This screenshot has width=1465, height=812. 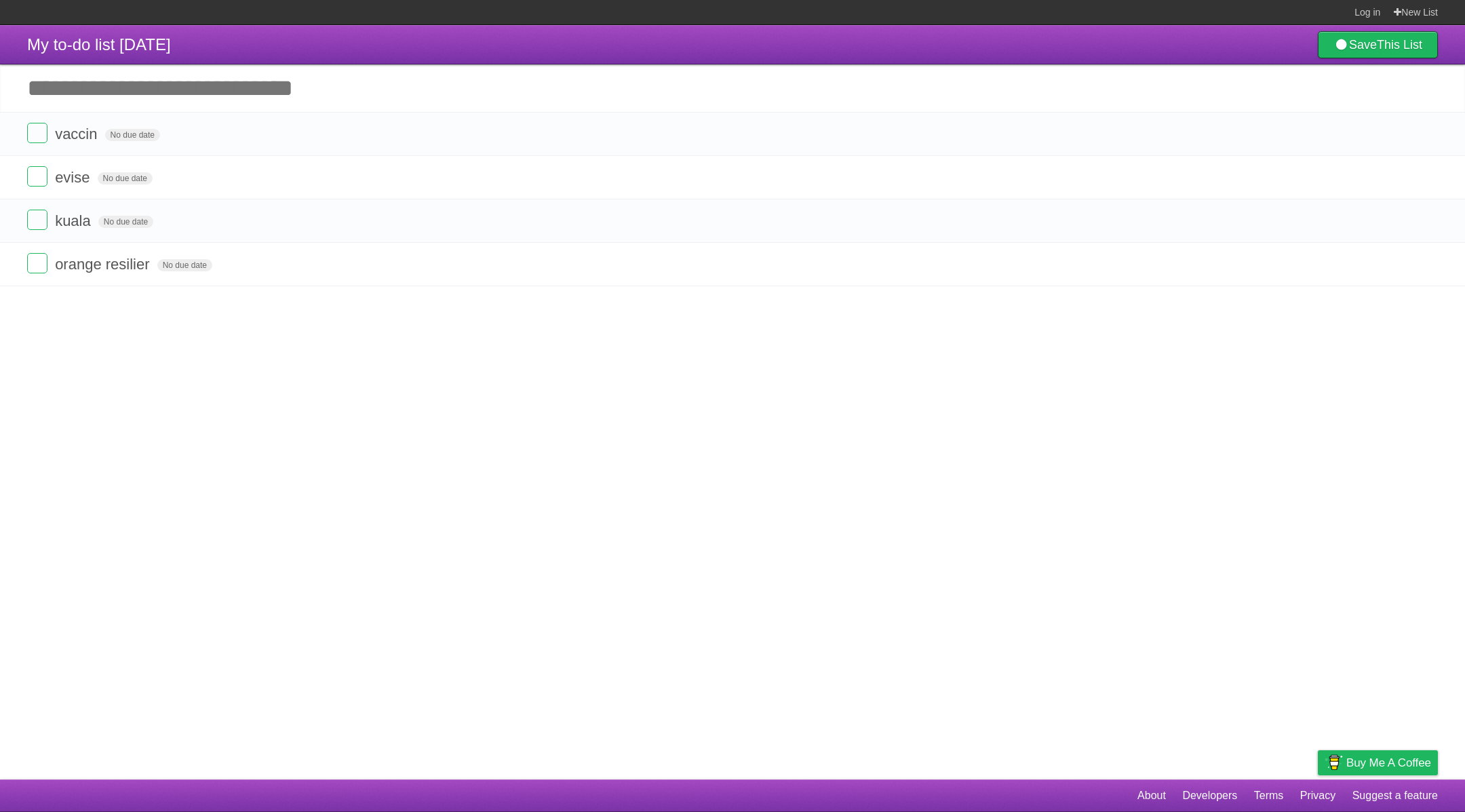 I want to click on span: Buy me a coffee, so click(x=1388, y=763).